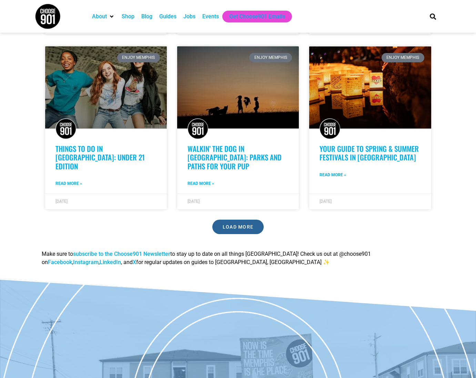 The width and height of the screenshot is (476, 378). Describe the element at coordinates (122, 254) in the screenshot. I see `a: subscribe to the Choose901 Newsletter` at that location.